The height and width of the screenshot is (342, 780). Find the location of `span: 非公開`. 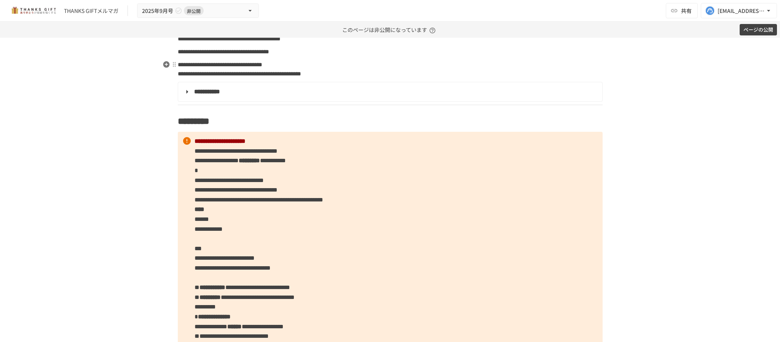

span: 非公開 is located at coordinates (194, 11).